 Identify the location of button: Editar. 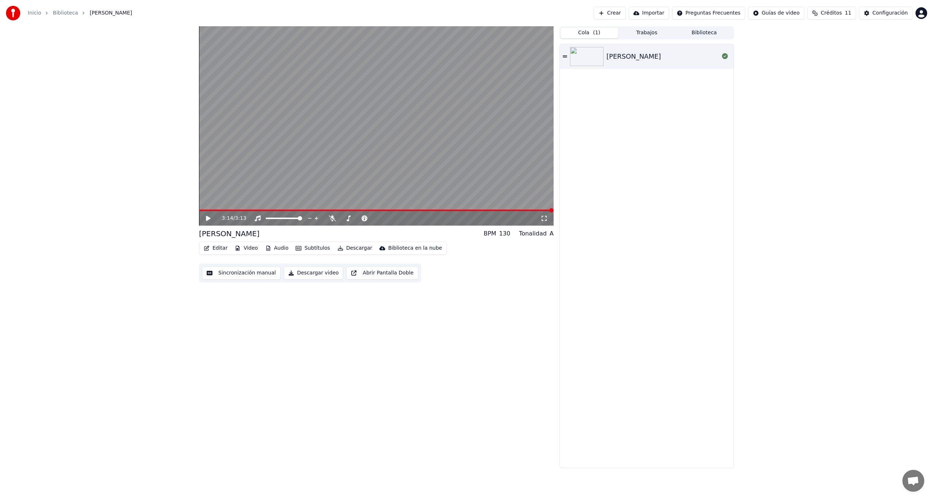
(215, 248).